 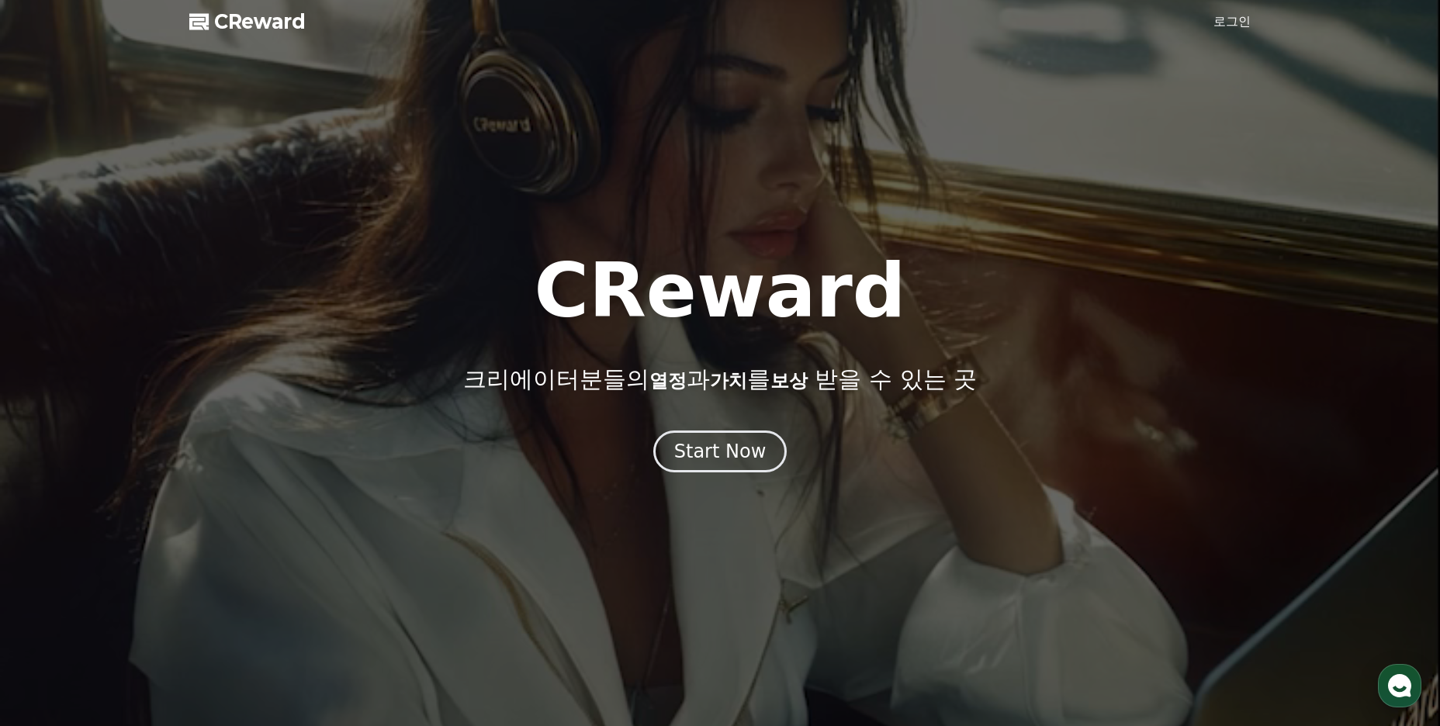 What do you see at coordinates (248, 22) in the screenshot?
I see `a: CReward` at bounding box center [248, 22].